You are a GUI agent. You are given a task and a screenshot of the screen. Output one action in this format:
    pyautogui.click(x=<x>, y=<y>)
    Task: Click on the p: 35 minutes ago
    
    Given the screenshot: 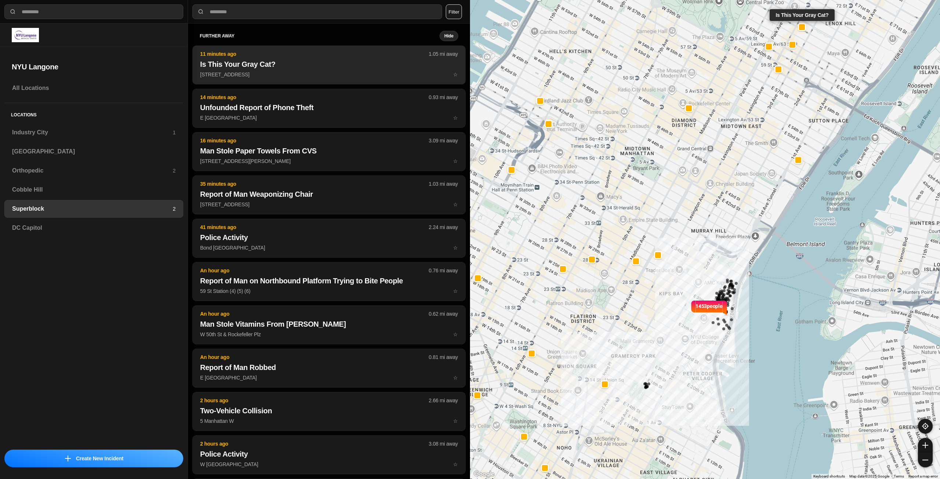 What is the action you would take?
    pyautogui.click(x=314, y=184)
    